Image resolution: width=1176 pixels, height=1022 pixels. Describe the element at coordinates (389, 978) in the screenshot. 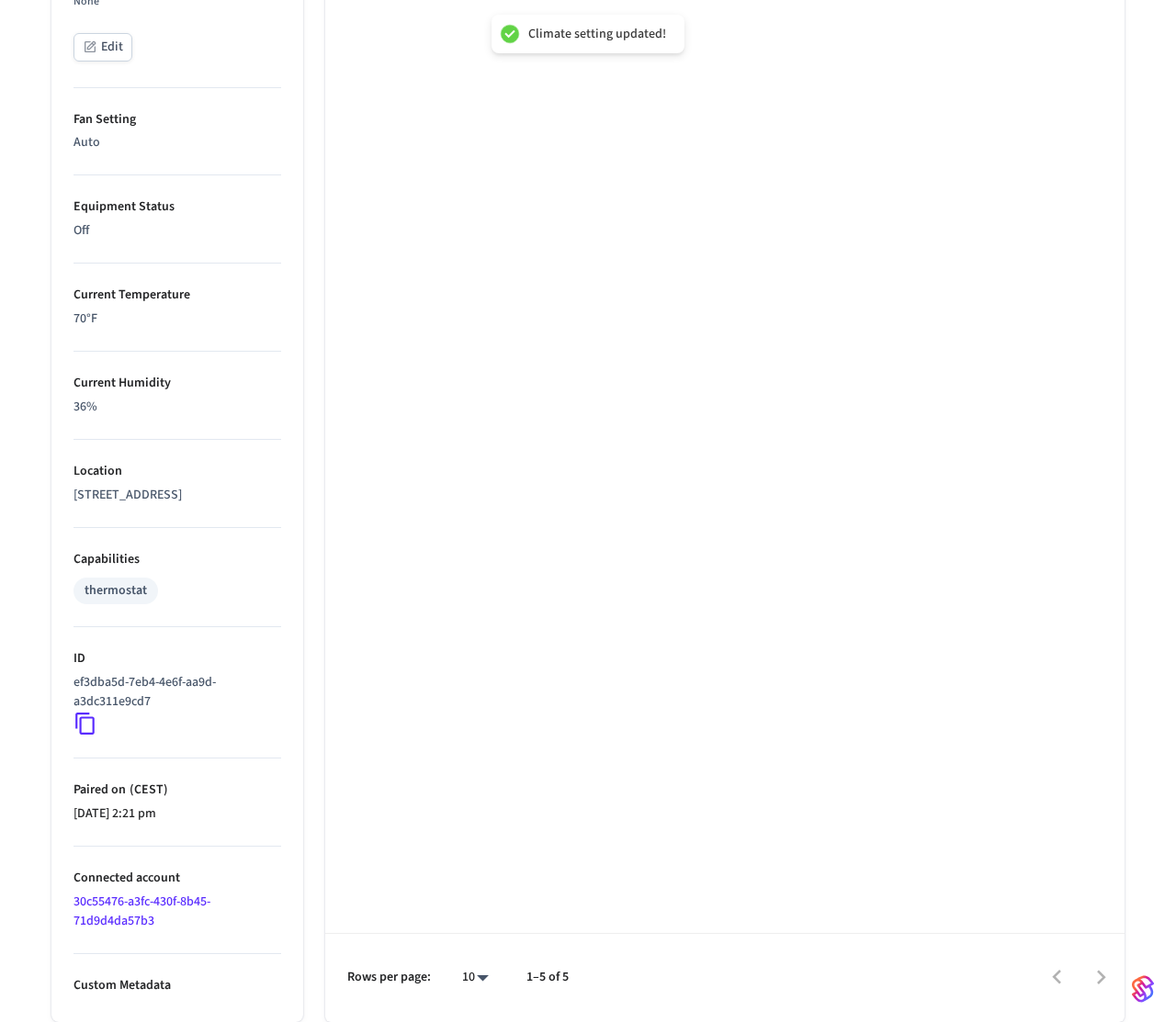

I see `p: Rows per page:` at that location.